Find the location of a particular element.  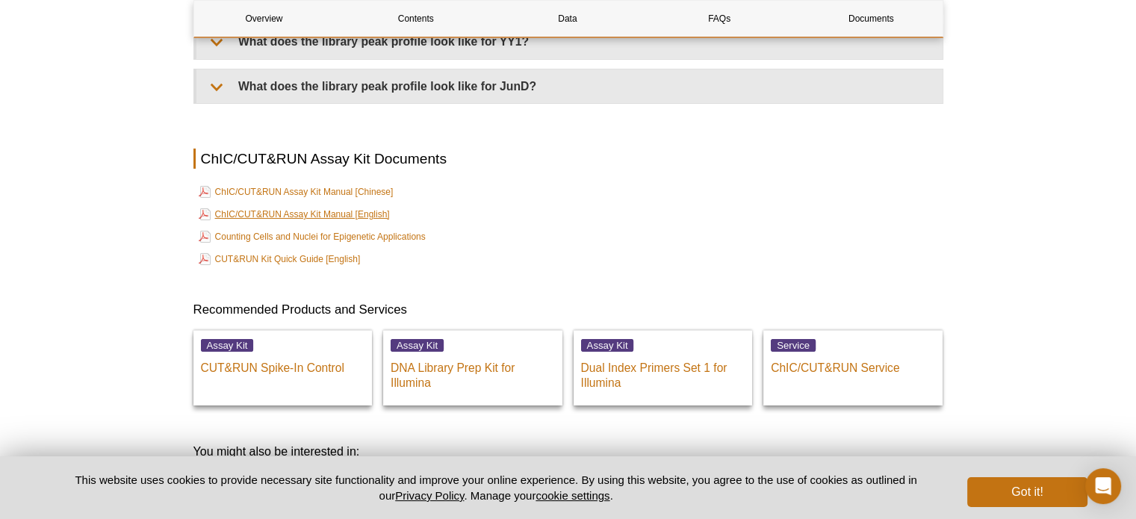

p: This website uses cookies to provide necessary site functionality and improve your online experie... is located at coordinates (496, 488).